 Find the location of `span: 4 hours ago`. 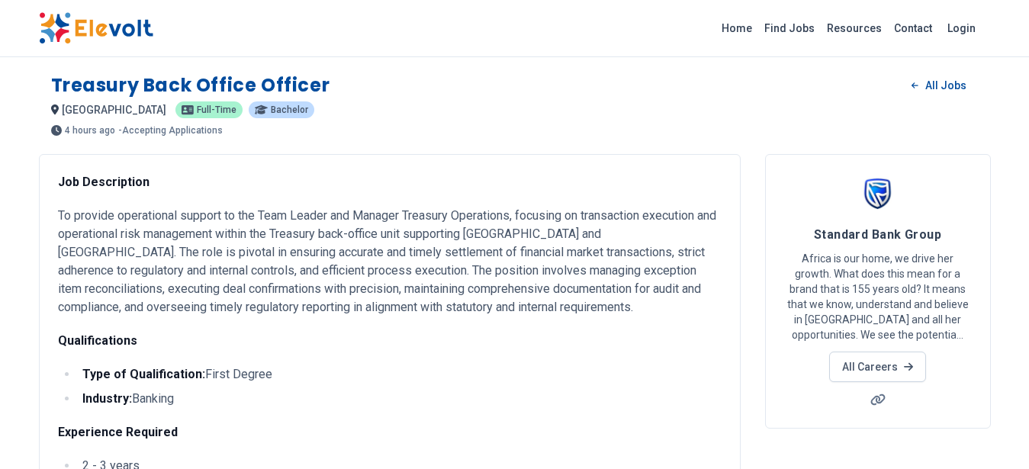

span: 4 hours ago is located at coordinates (90, 130).